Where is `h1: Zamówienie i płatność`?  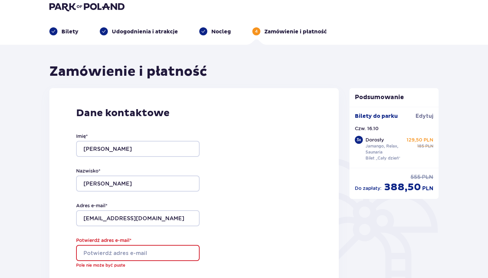 h1: Zamówienie i płatność is located at coordinates (128, 72).